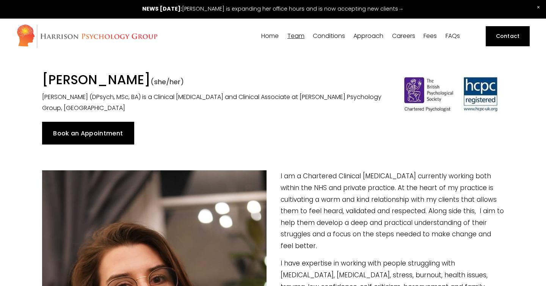  Describe the element at coordinates (296, 36) in the screenshot. I see `span: Team` at that location.